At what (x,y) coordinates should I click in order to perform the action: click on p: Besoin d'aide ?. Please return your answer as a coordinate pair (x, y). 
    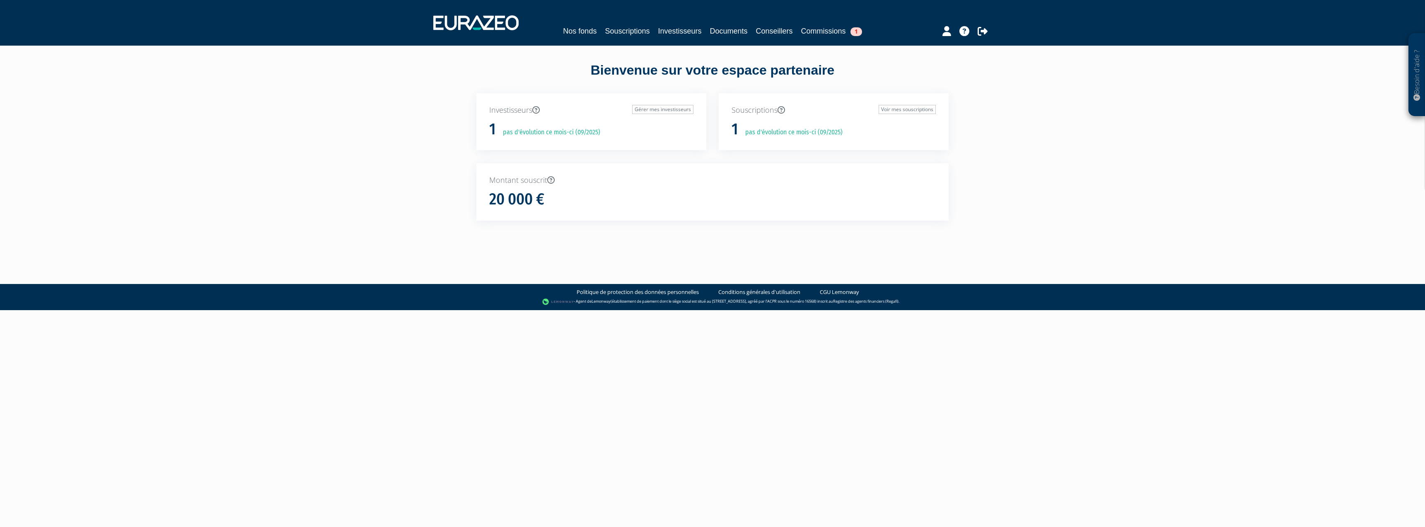
    Looking at the image, I should click on (1417, 75).